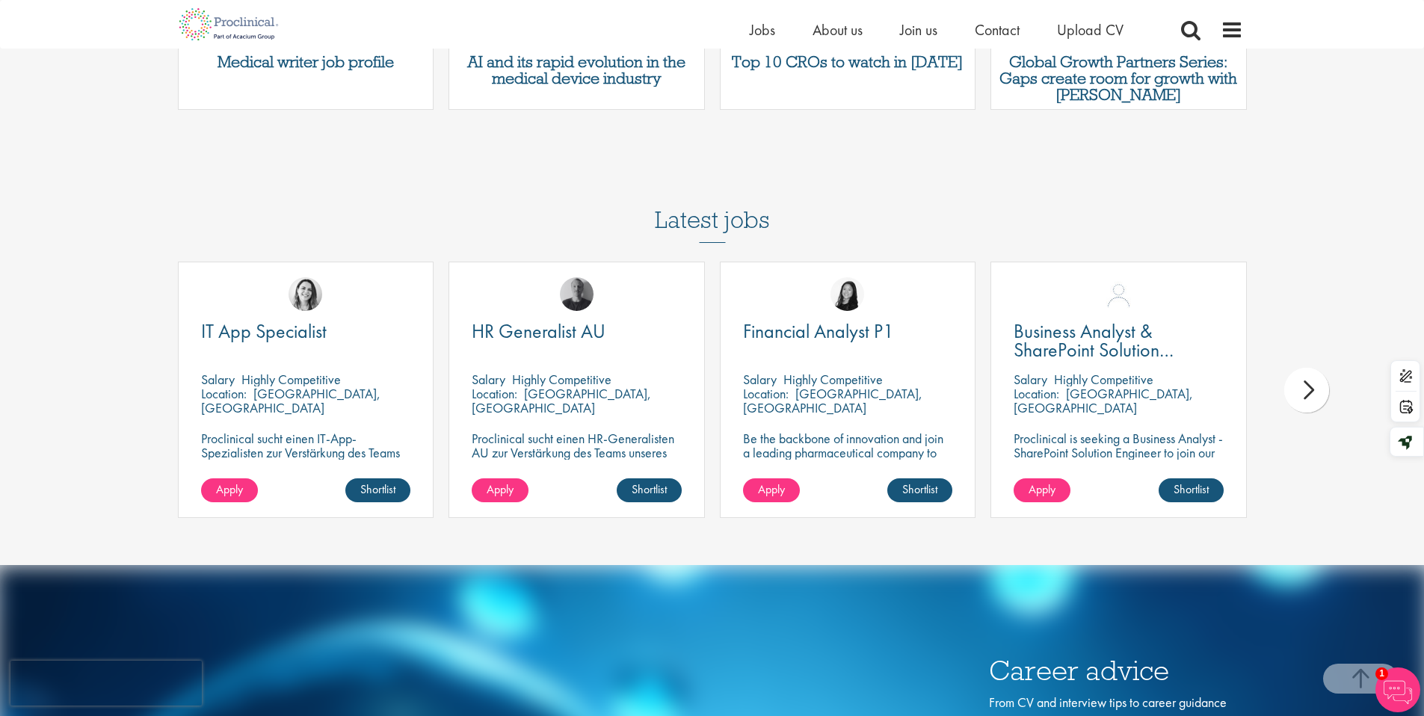  What do you see at coordinates (847, 294) in the screenshot?
I see `a: Numhom Sudsok` at bounding box center [847, 294].